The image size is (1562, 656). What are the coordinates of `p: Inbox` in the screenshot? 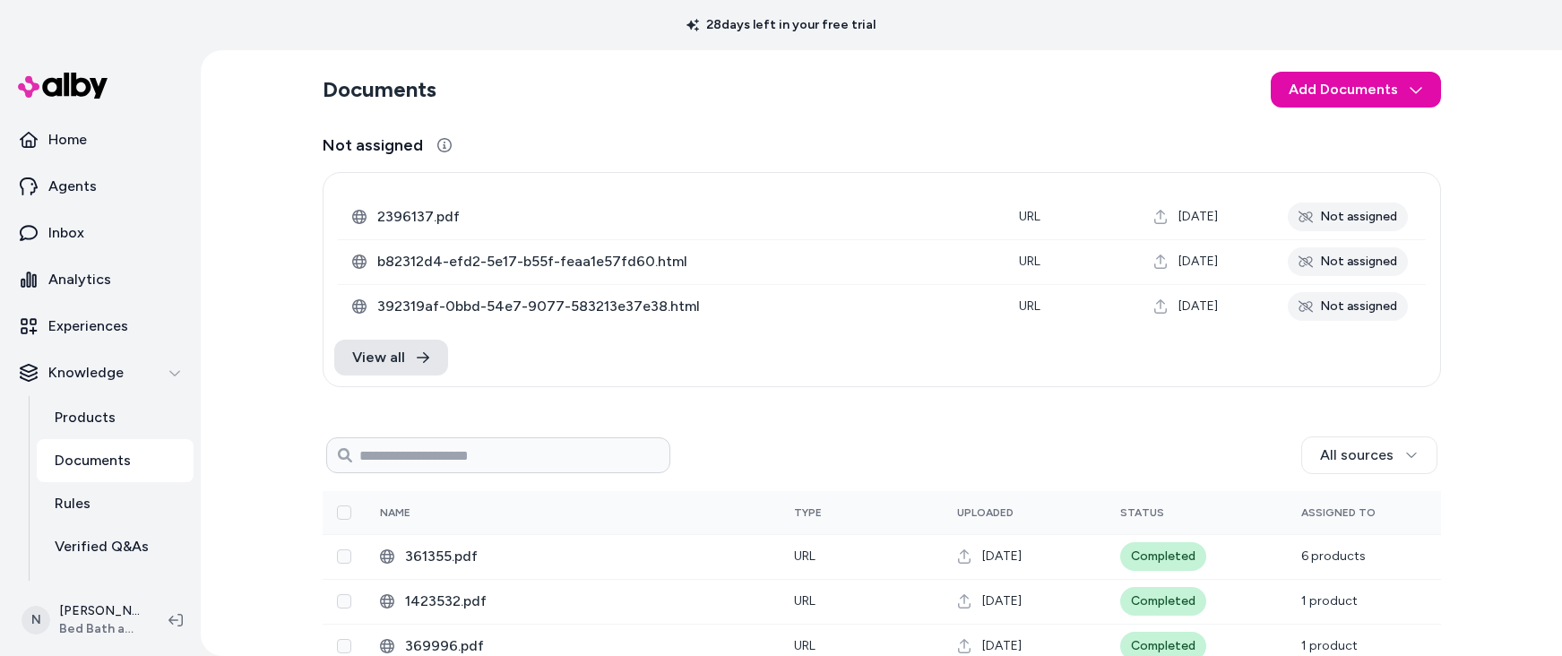 It's located at (66, 233).